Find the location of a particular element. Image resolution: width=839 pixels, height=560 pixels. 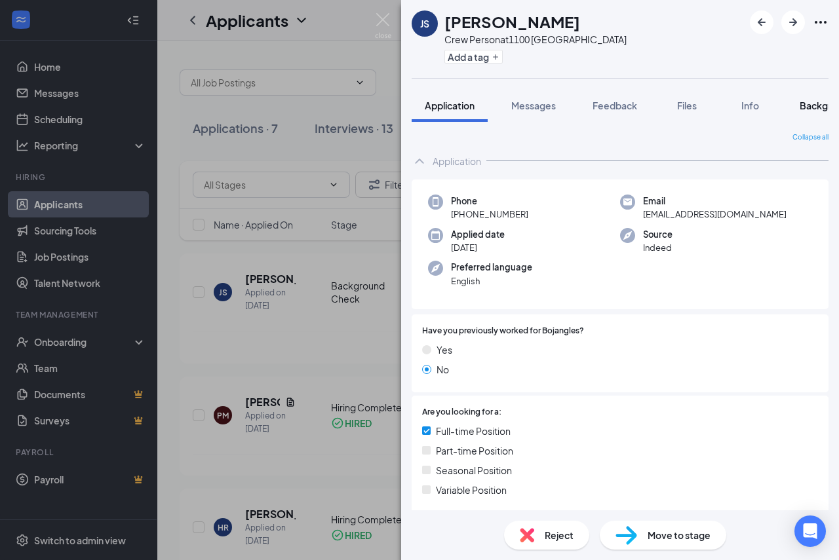

span: Info is located at coordinates (750, 106).